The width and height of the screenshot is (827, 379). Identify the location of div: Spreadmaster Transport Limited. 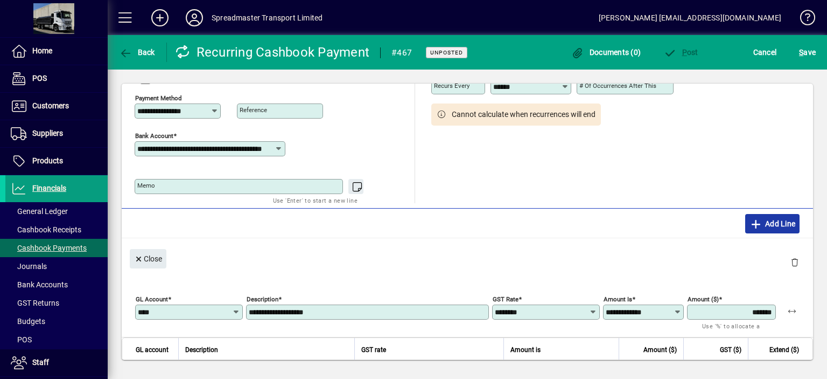
(267, 18).